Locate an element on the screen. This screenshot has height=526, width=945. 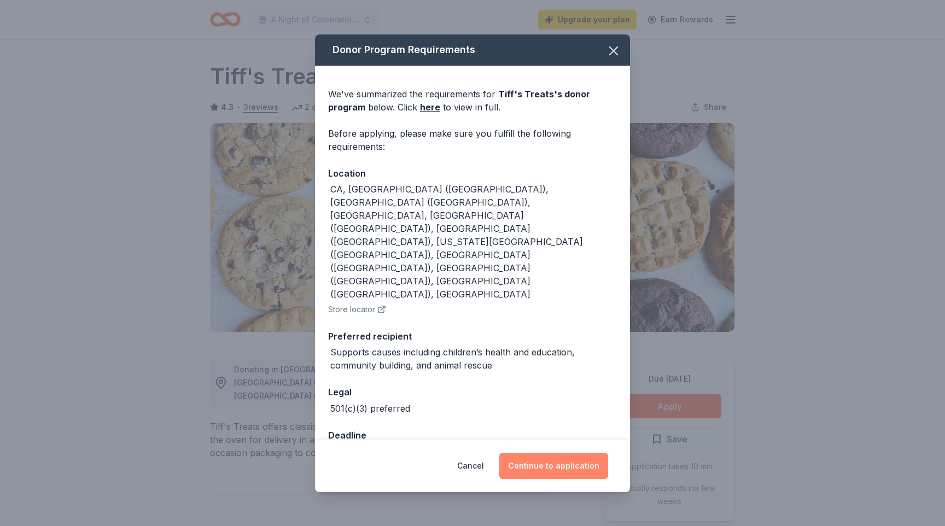
div: Legal is located at coordinates (472, 392).